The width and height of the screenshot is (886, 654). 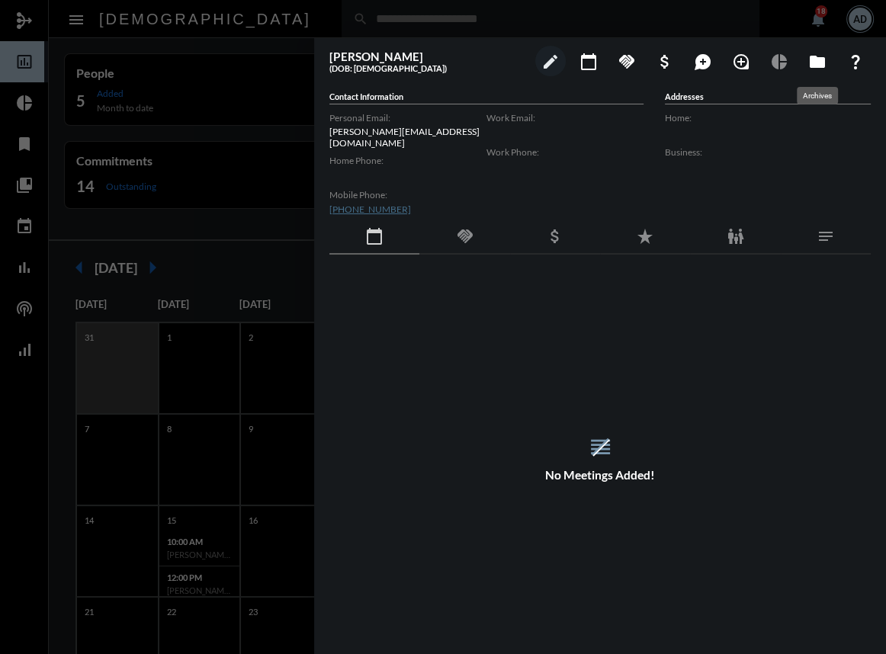 What do you see at coordinates (703, 61) in the screenshot?
I see `button: Add Mention` at bounding box center [703, 61].